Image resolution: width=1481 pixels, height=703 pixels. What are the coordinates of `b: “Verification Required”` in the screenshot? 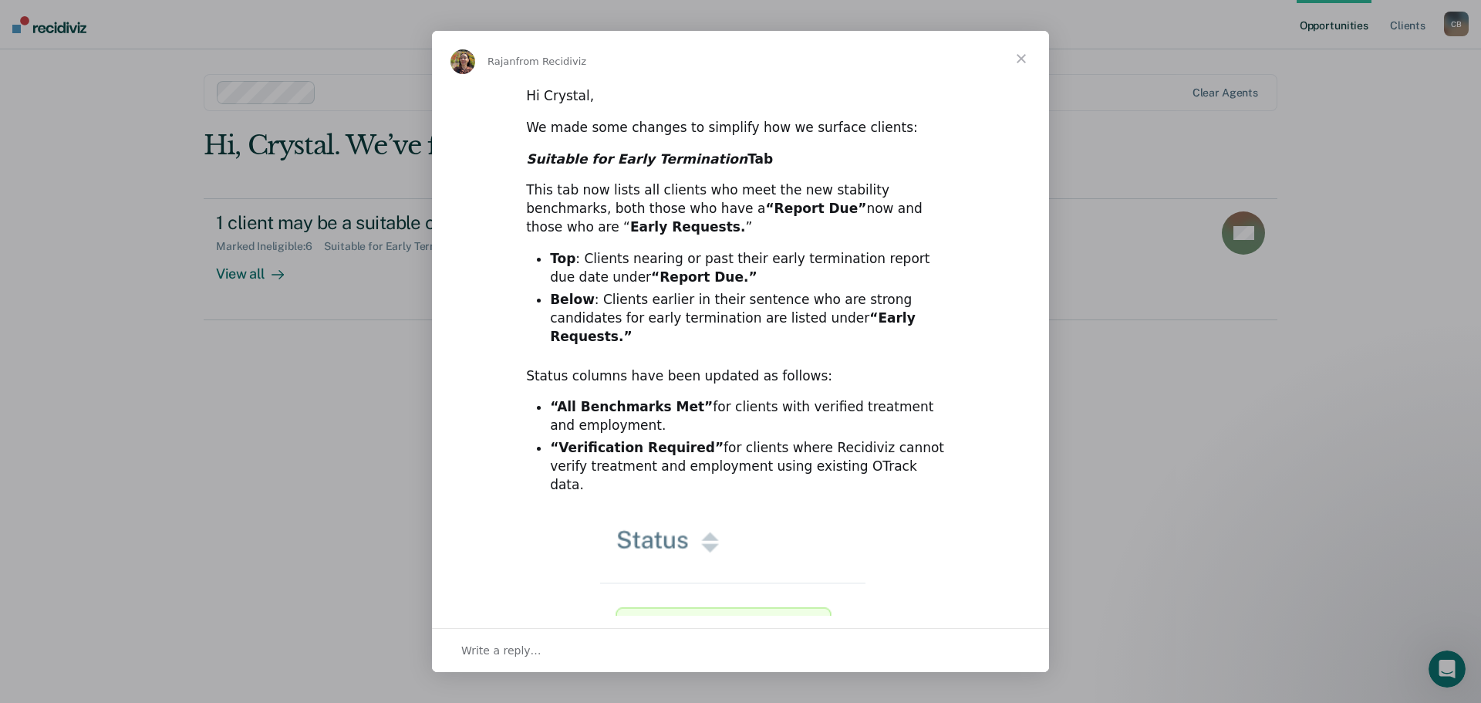 It's located at (637, 447).